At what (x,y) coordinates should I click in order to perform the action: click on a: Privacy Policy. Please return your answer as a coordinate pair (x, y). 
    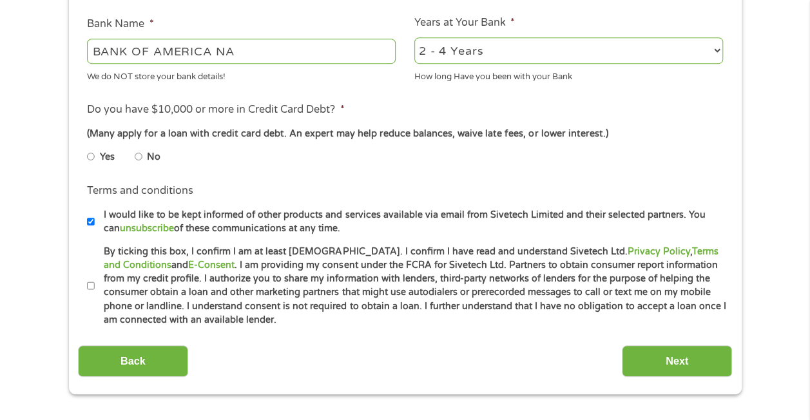
    Looking at the image, I should click on (658, 251).